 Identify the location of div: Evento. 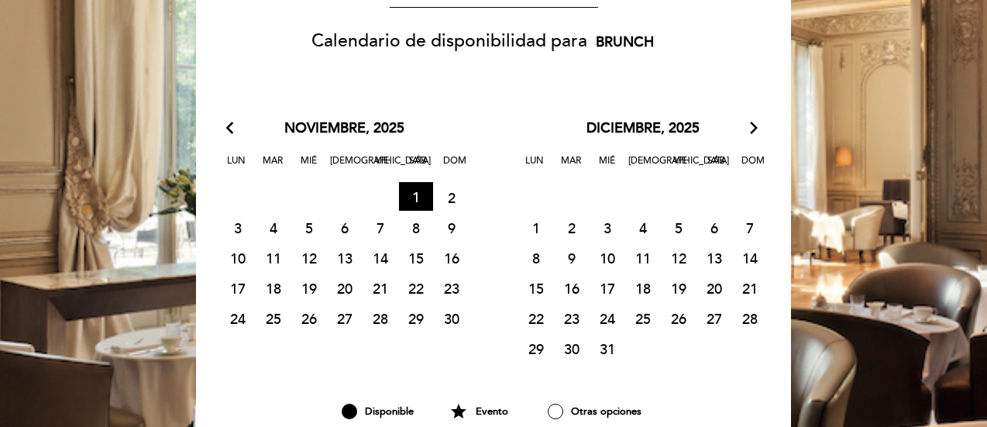
(479, 411).